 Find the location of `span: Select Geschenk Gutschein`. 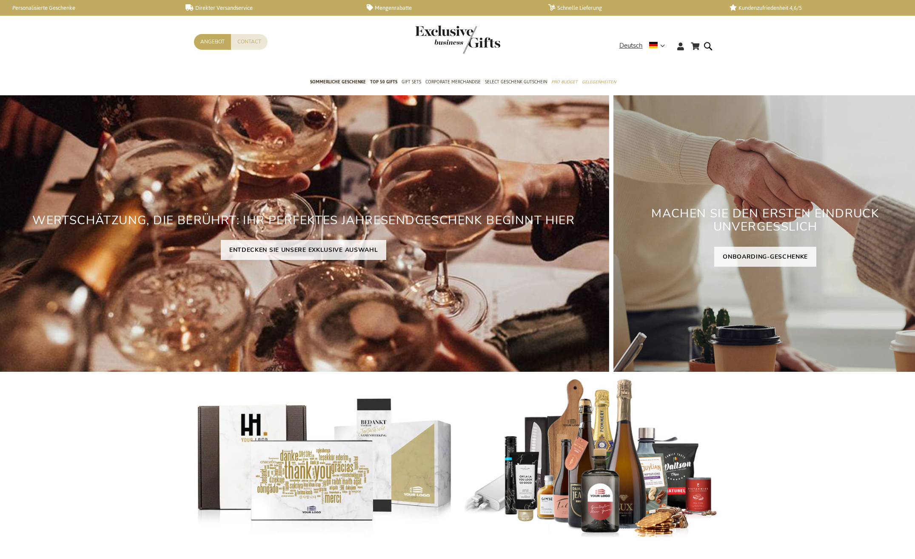

span: Select Geschenk Gutschein is located at coordinates (516, 82).